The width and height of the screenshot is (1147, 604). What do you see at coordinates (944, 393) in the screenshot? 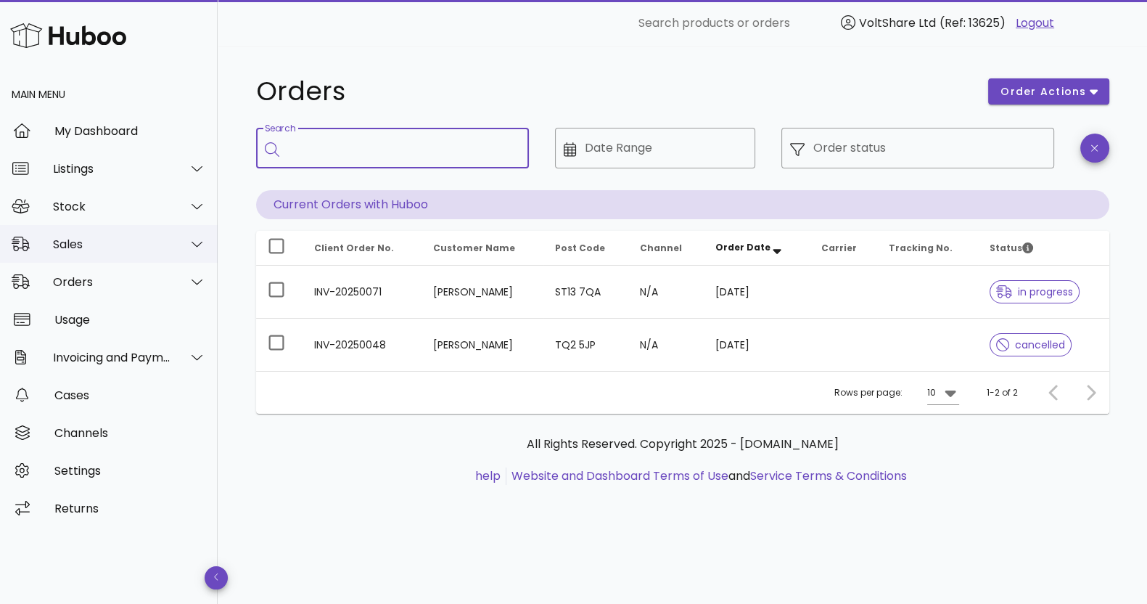
I see `div: 10Rows per page:` at bounding box center [944, 393].